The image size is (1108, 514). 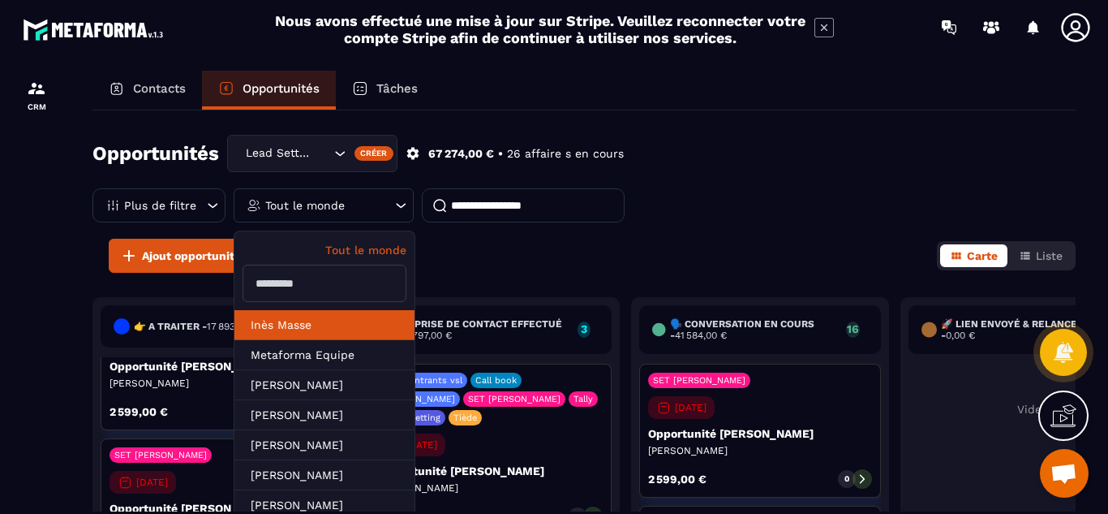 I want to click on li: Metaforma Equipe, so click(x=325, y=355).